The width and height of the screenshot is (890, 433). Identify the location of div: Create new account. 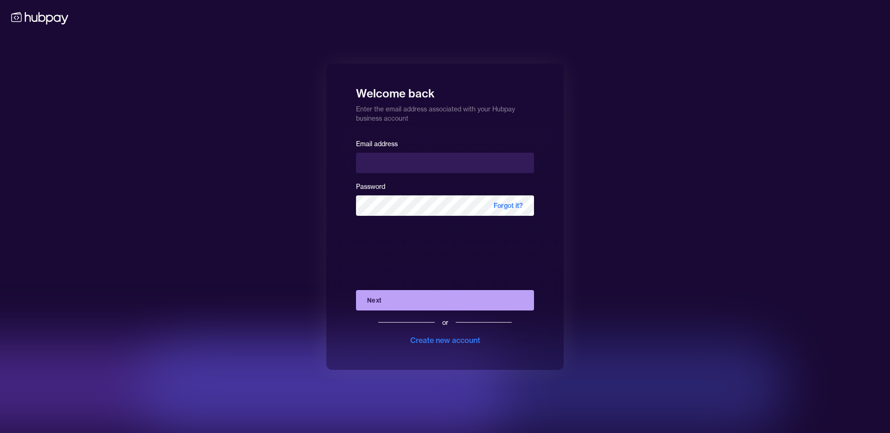
(445, 340).